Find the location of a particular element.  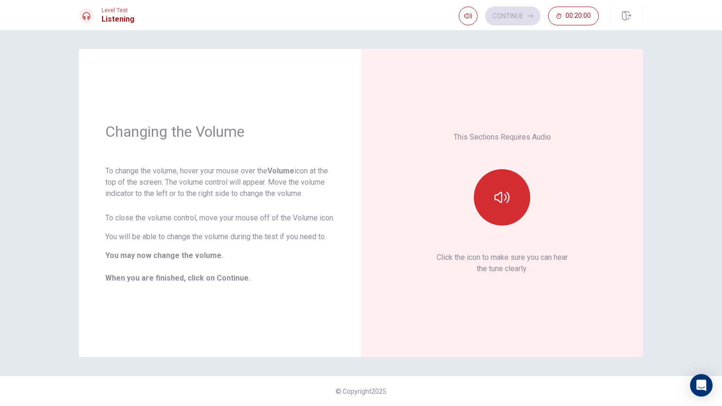

span: Level Test is located at coordinates (118, 10).